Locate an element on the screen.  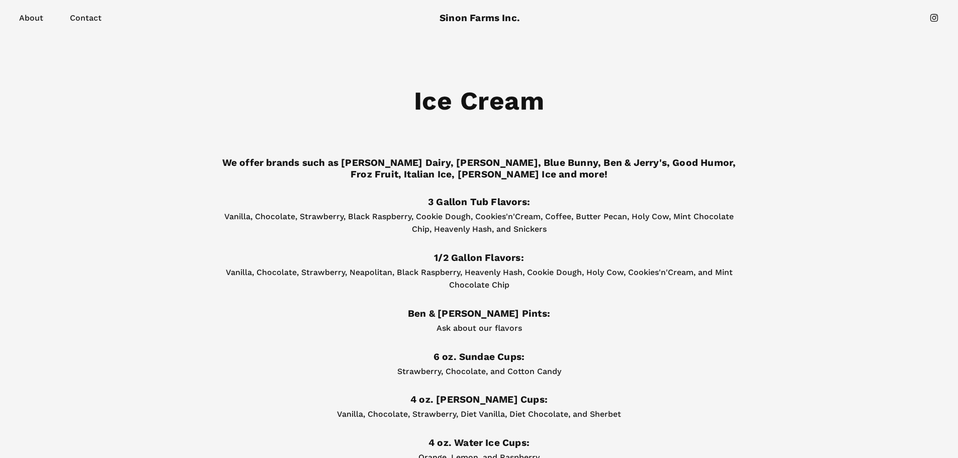
h2: Ice Cream is located at coordinates (479, 101).